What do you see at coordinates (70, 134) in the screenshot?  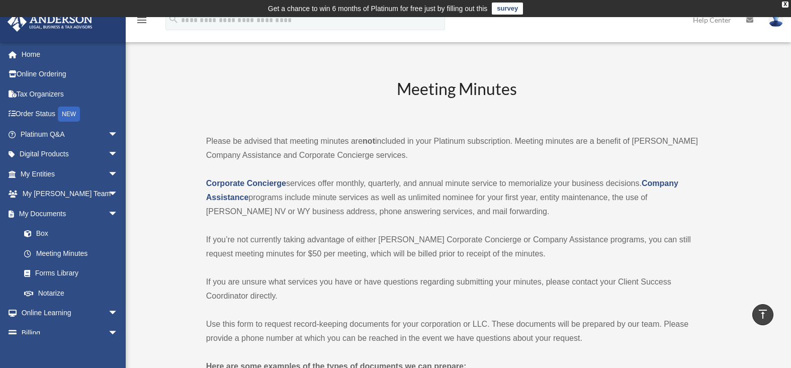 I see `a: Platinum Q&Aarrow_drop_down` at bounding box center [70, 134].